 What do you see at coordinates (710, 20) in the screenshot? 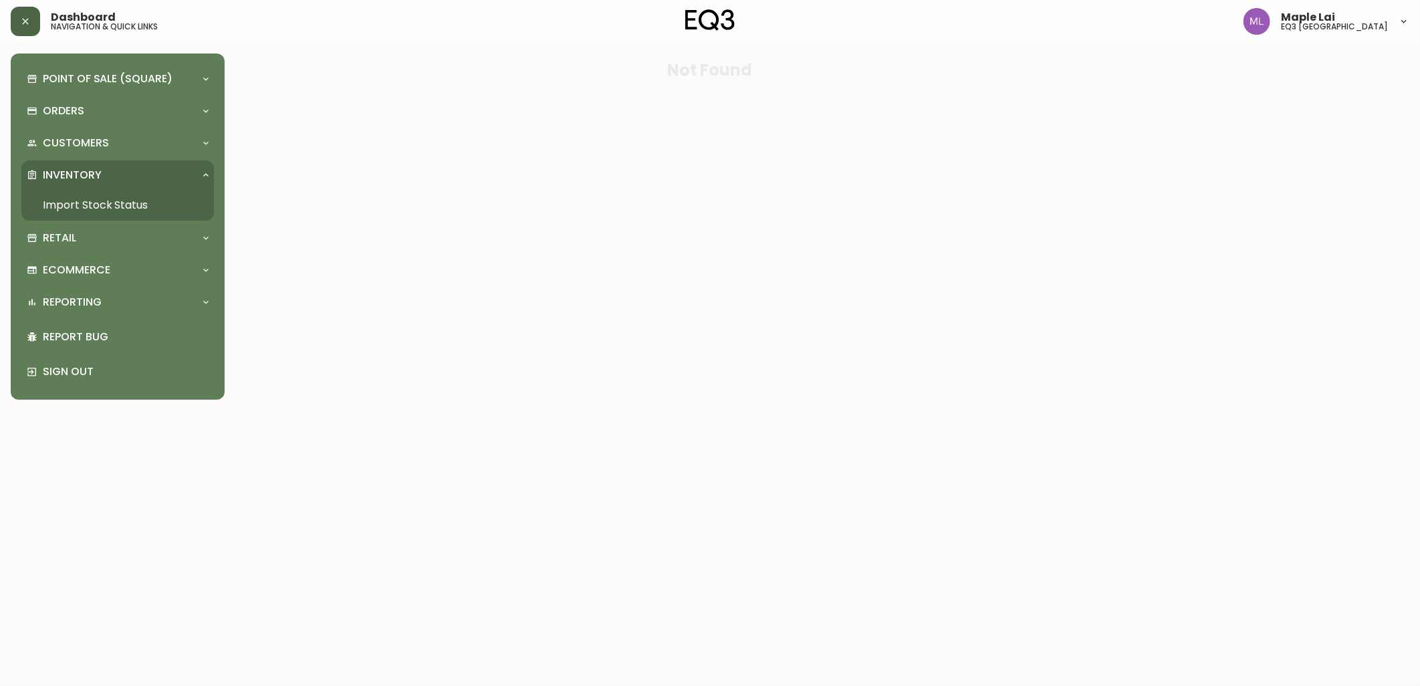
I see `img: logo` at bounding box center [710, 20].